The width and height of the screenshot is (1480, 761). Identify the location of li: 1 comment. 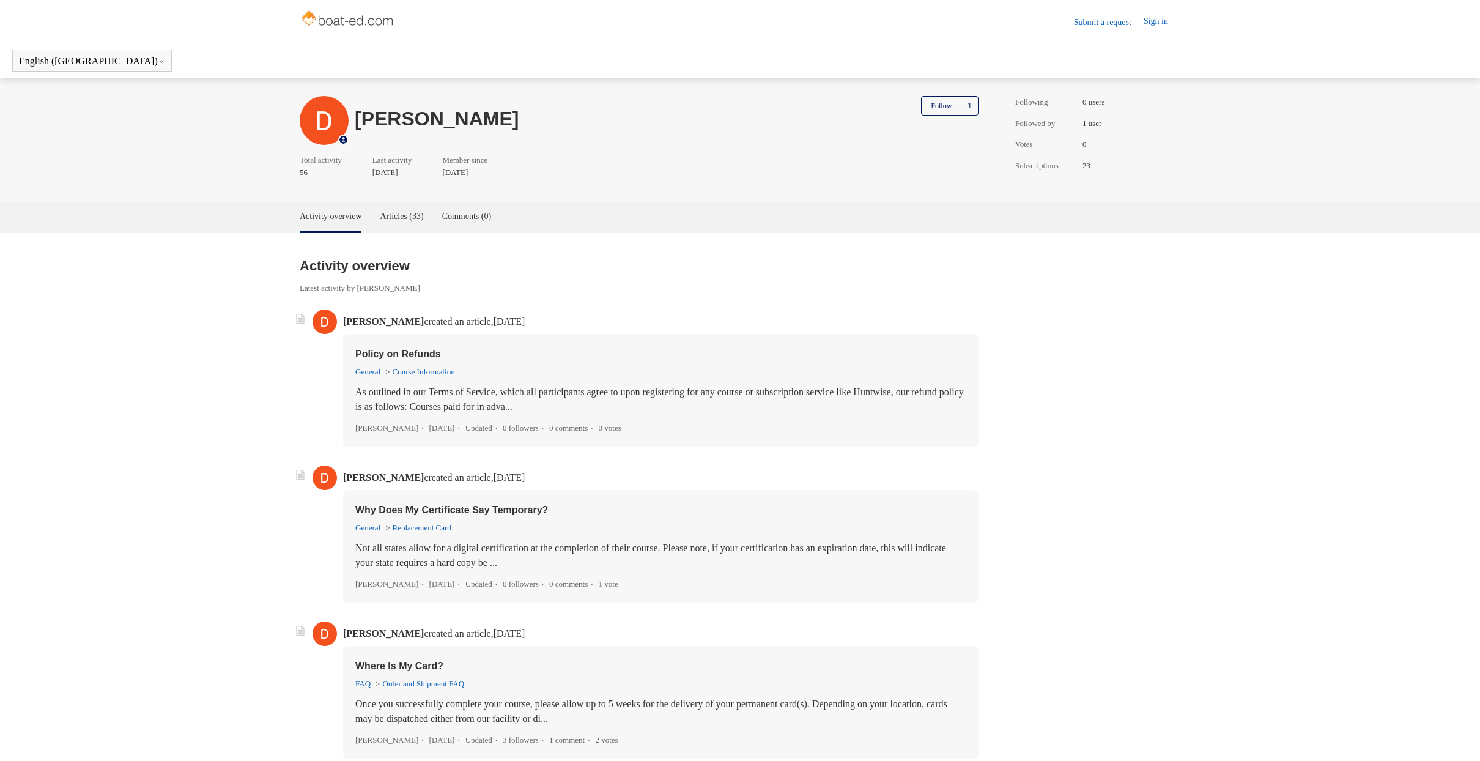
(571, 739).